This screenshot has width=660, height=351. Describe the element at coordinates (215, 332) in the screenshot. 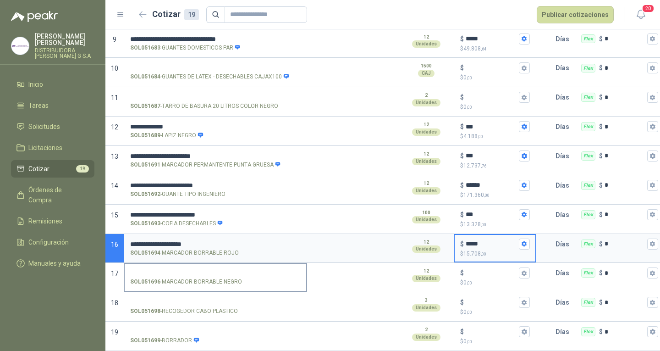

I see `input: SOL051699-BORRADOR` at that location.